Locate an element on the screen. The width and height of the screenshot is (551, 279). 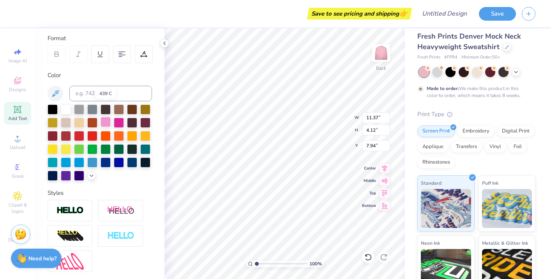
span: 100 % is located at coordinates (316, 264).